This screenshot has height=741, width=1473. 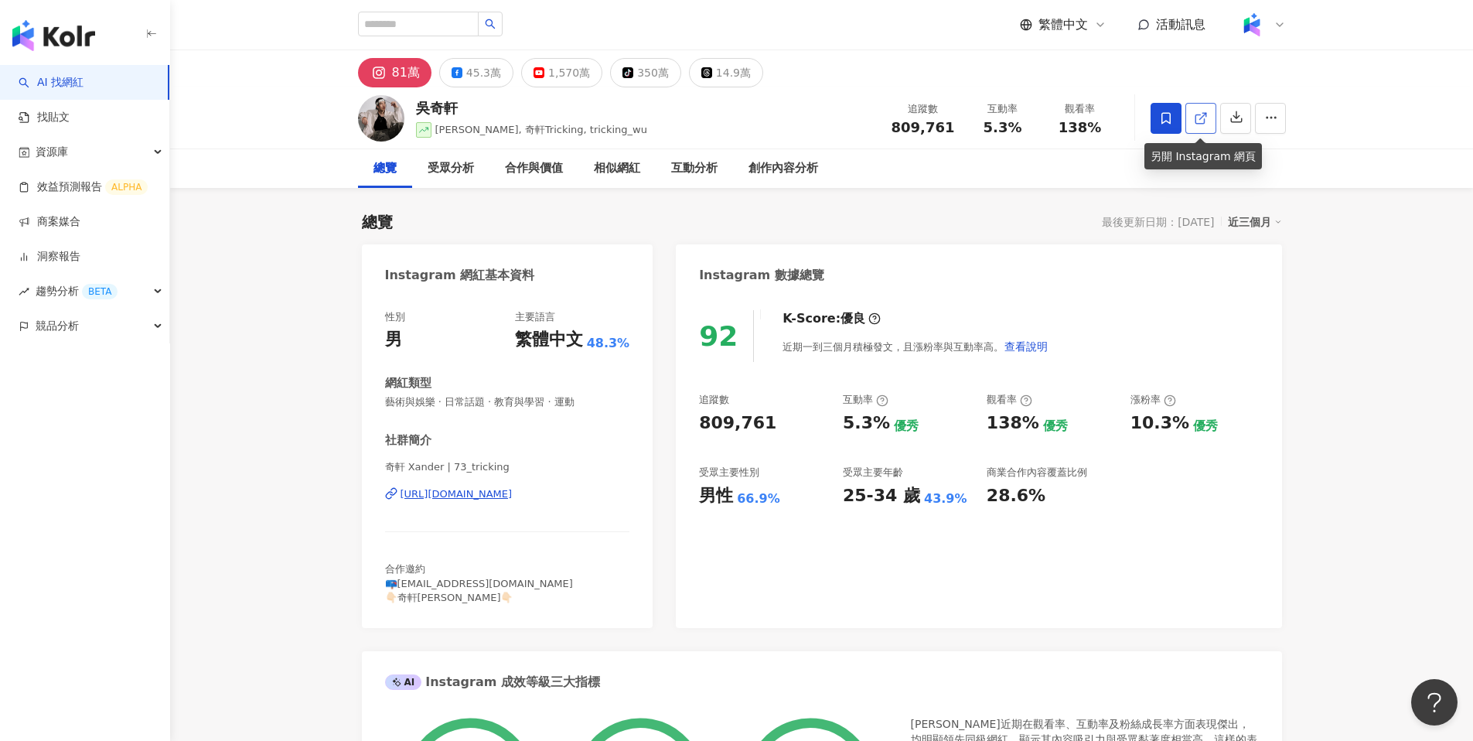 I want to click on div: Instagram 成效等級三大指標, so click(x=493, y=682).